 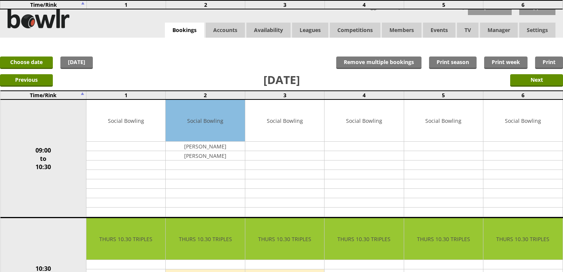 I want to click on a: Bookings, so click(x=184, y=30).